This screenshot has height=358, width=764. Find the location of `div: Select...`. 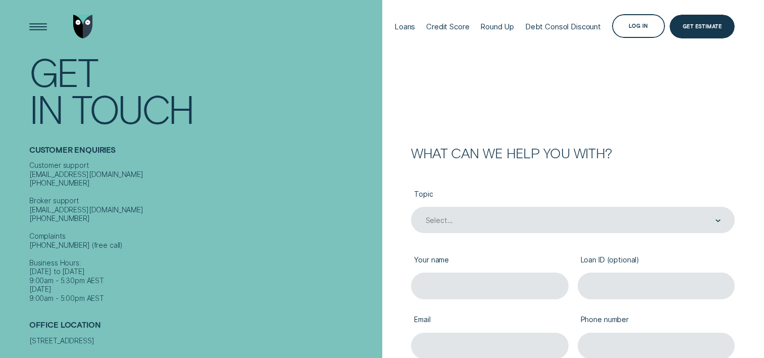

div: Select... is located at coordinates (440, 220).